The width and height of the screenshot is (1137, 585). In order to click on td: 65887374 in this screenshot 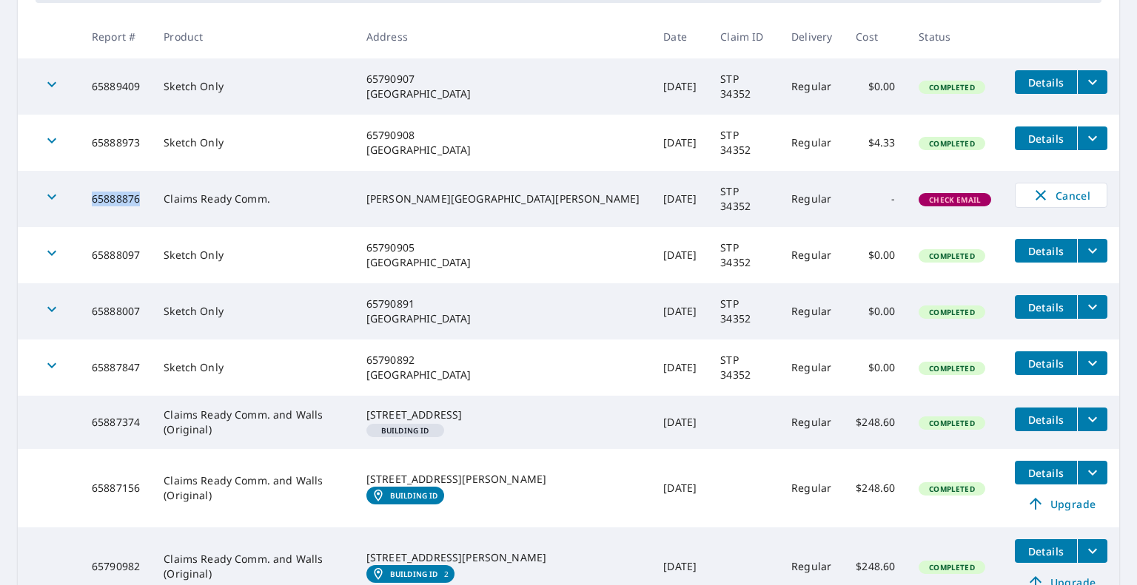, I will do `click(115, 423)`.